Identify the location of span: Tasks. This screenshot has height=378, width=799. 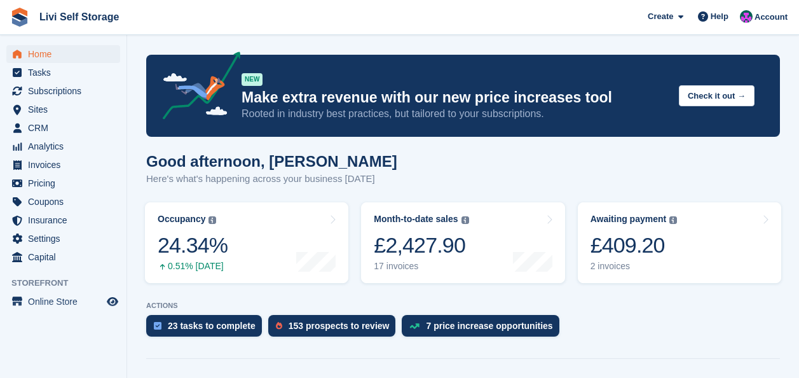
(66, 72).